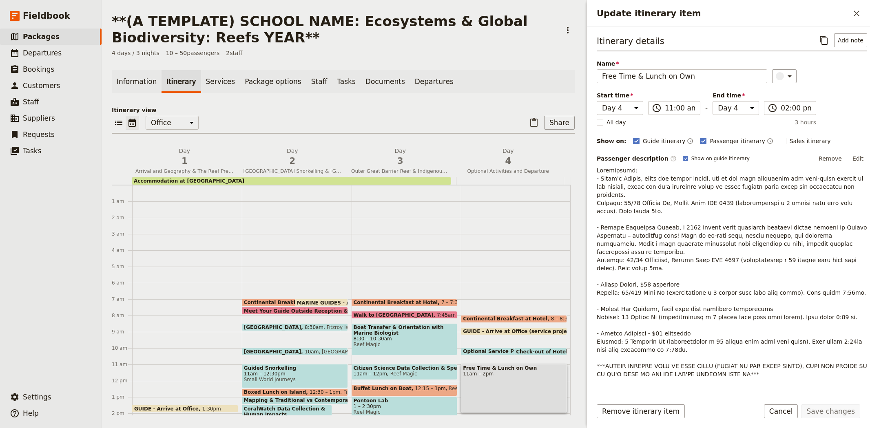 This screenshot has height=428, width=870. What do you see at coordinates (446, 315) in the screenshot?
I see `span: 7:45am` at bounding box center [446, 315].